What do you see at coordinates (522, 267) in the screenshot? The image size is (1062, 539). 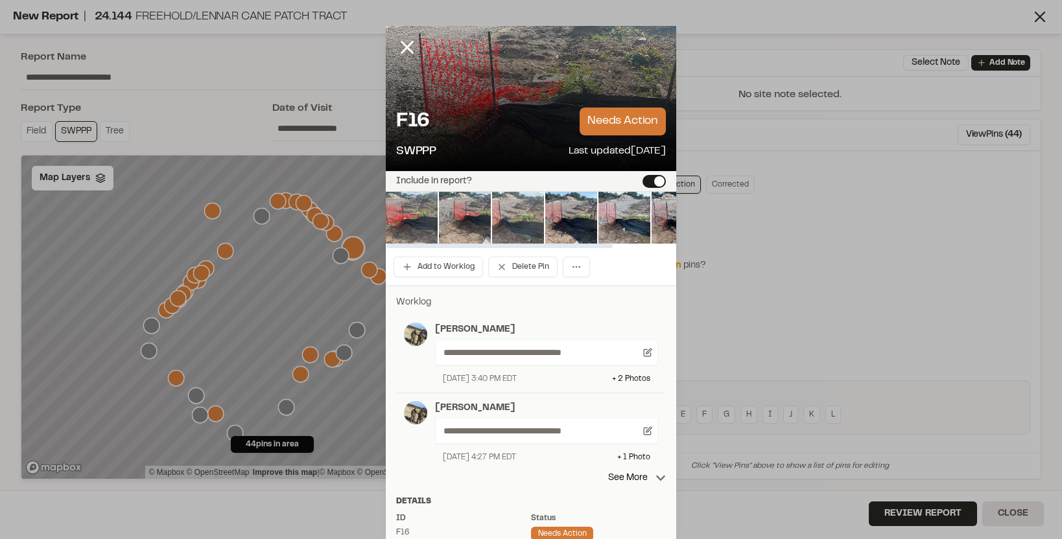 I see `button: Delete Pin` at bounding box center [522, 267].